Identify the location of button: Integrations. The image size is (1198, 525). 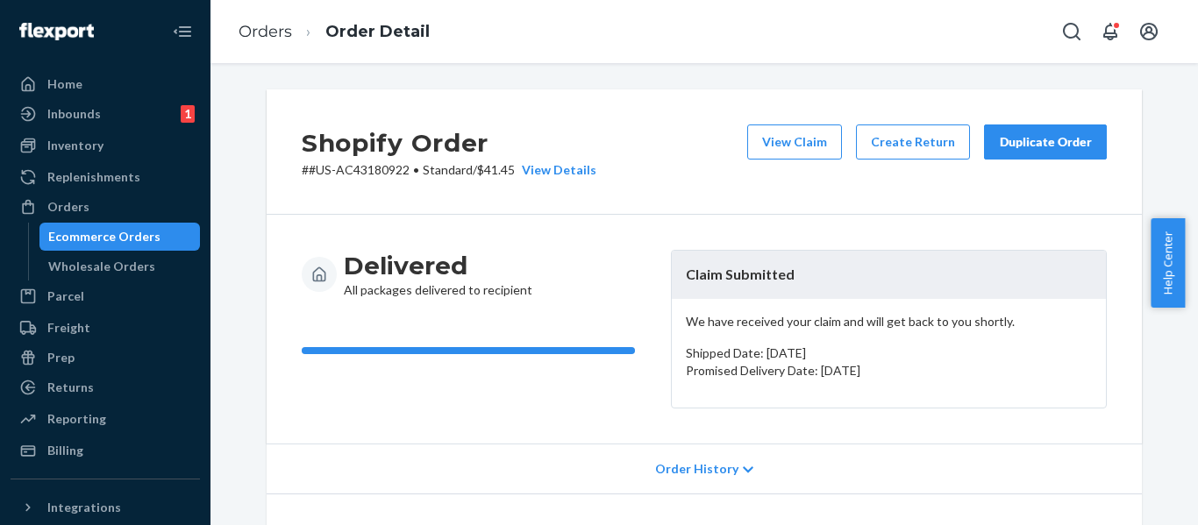
(105, 508).